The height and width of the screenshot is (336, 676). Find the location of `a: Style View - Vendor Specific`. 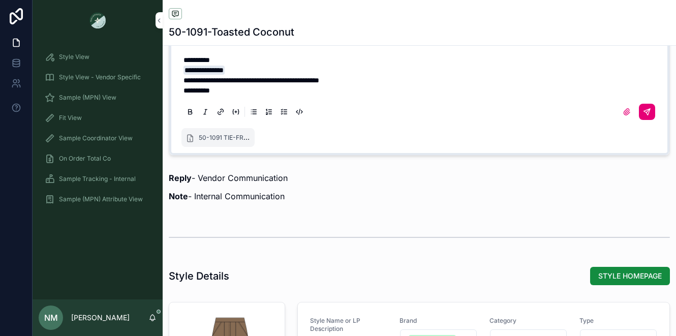

a: Style View - Vendor Specific is located at coordinates (98, 77).